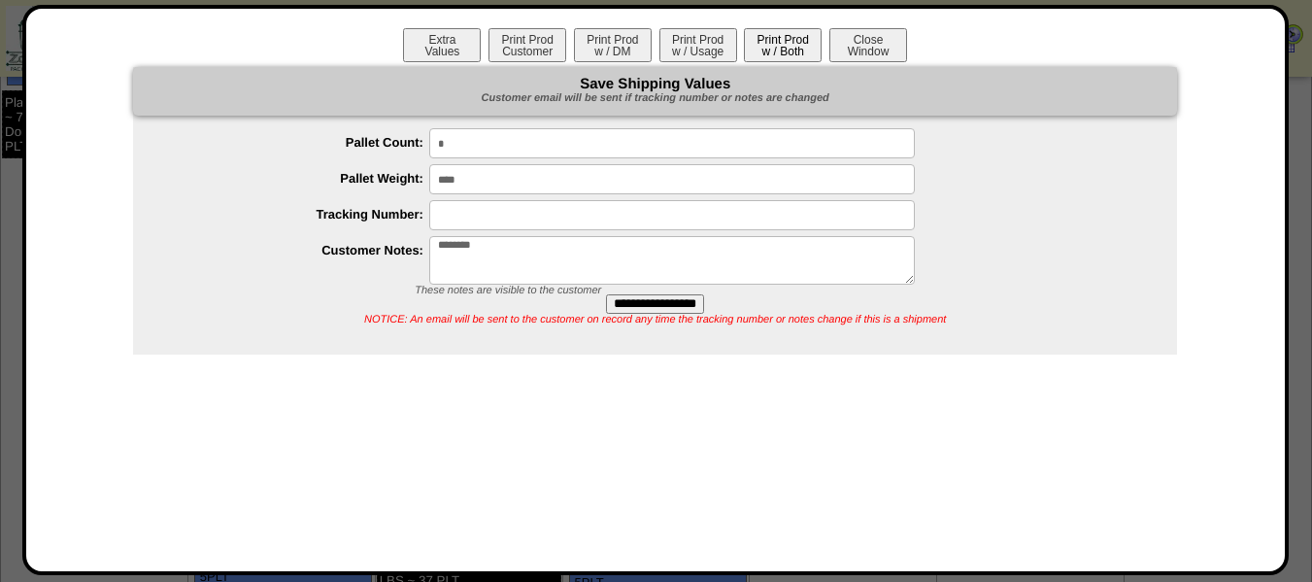 The image size is (1312, 582). Describe the element at coordinates (300, 250) in the screenshot. I see `label: Customer Notes:` at that location.